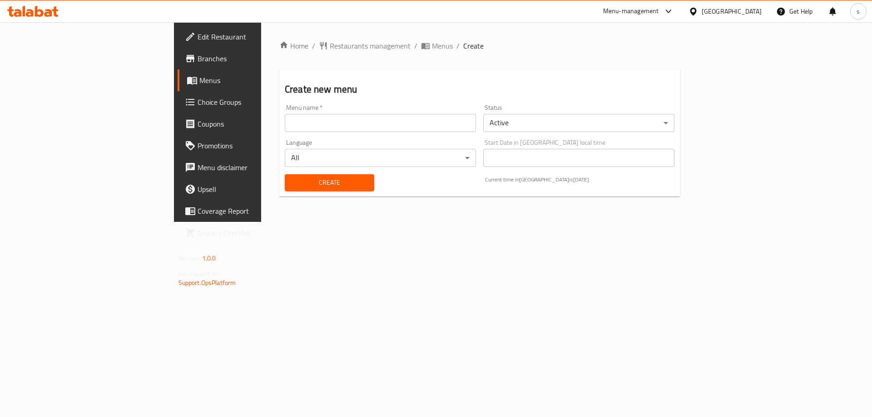  Describe the element at coordinates (255, 211) in the screenshot. I see `span: Coverage Report` at that location.